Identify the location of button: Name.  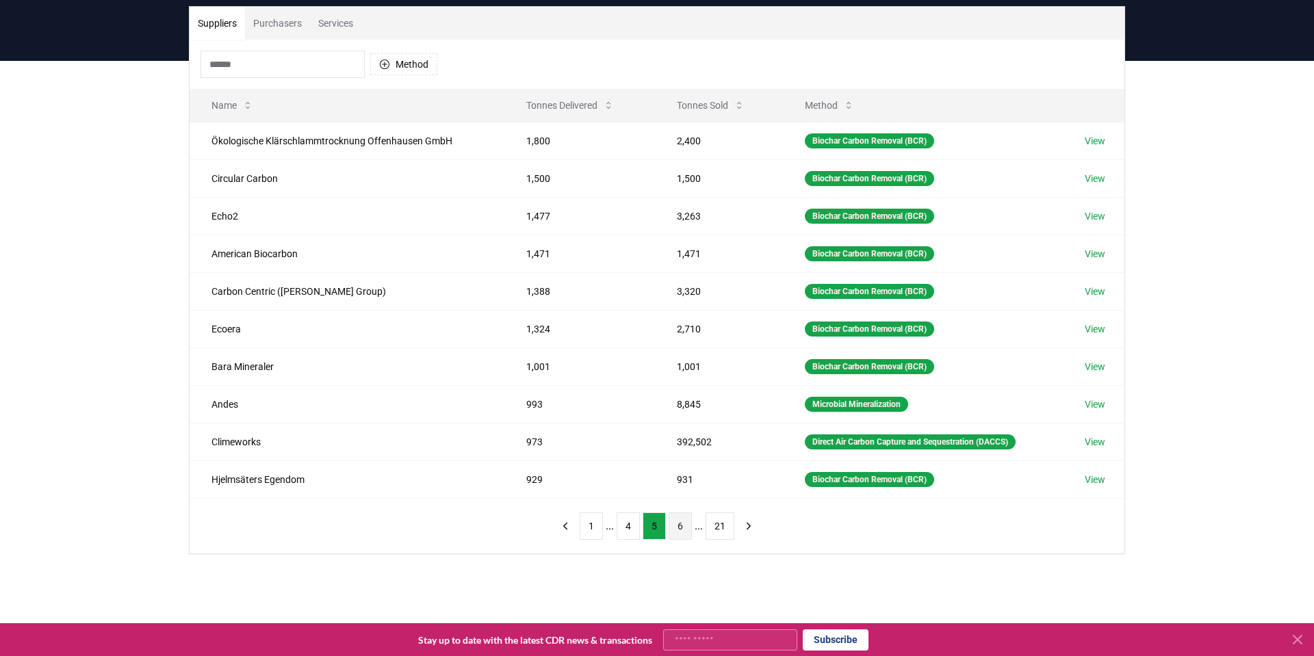
(232, 105).